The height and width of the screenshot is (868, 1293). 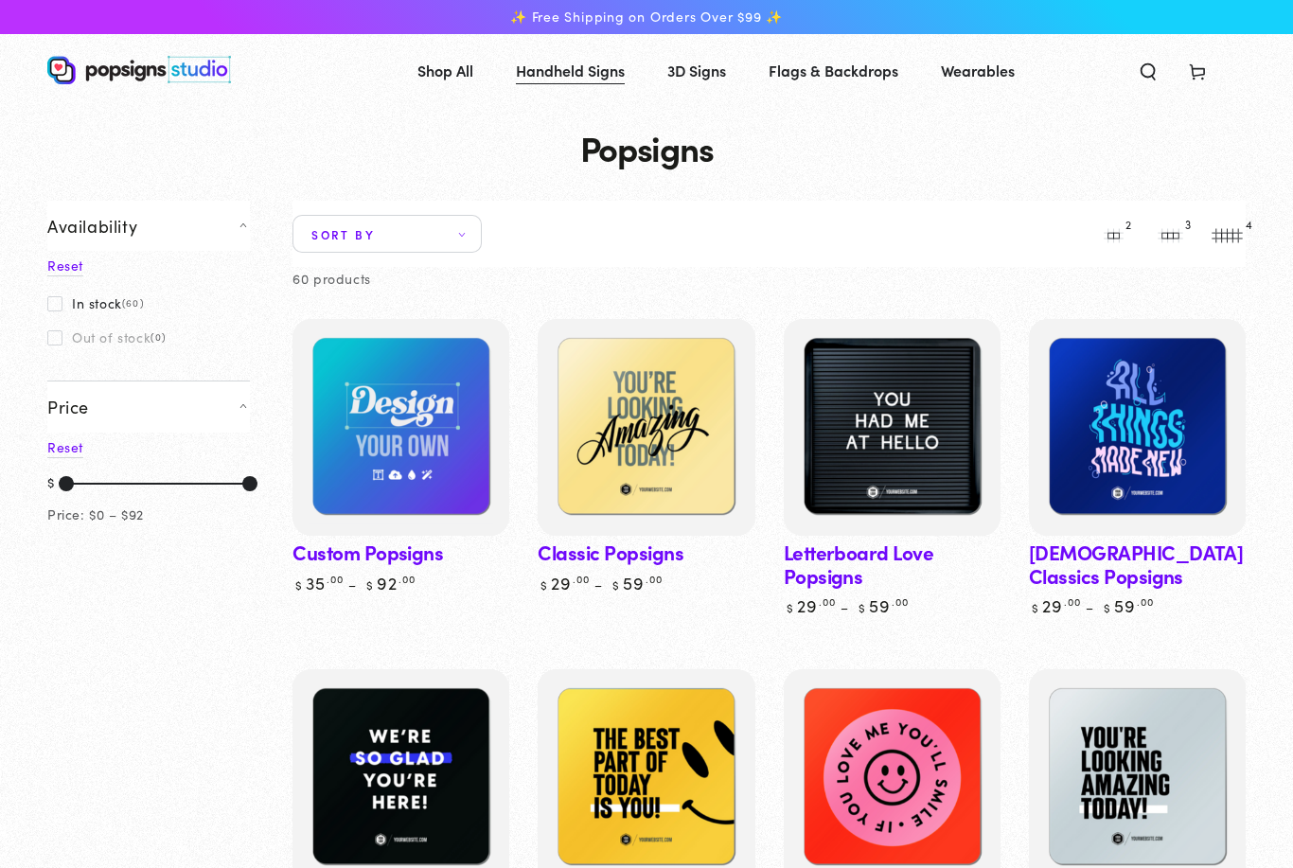 What do you see at coordinates (387, 234) in the screenshot?
I see `summary: Sort by` at bounding box center [387, 234].